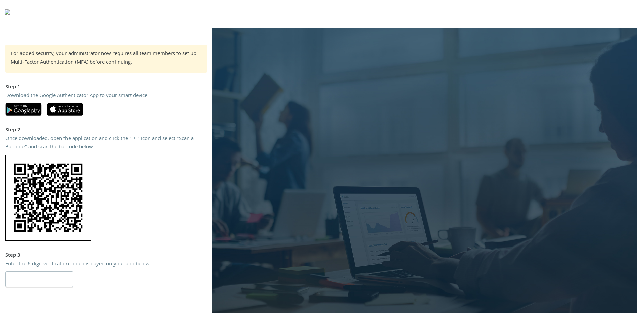 The image size is (637, 313). I want to click on img: zFDZfAozLM2AAAAAElFTkSuQmCC, so click(48, 198).